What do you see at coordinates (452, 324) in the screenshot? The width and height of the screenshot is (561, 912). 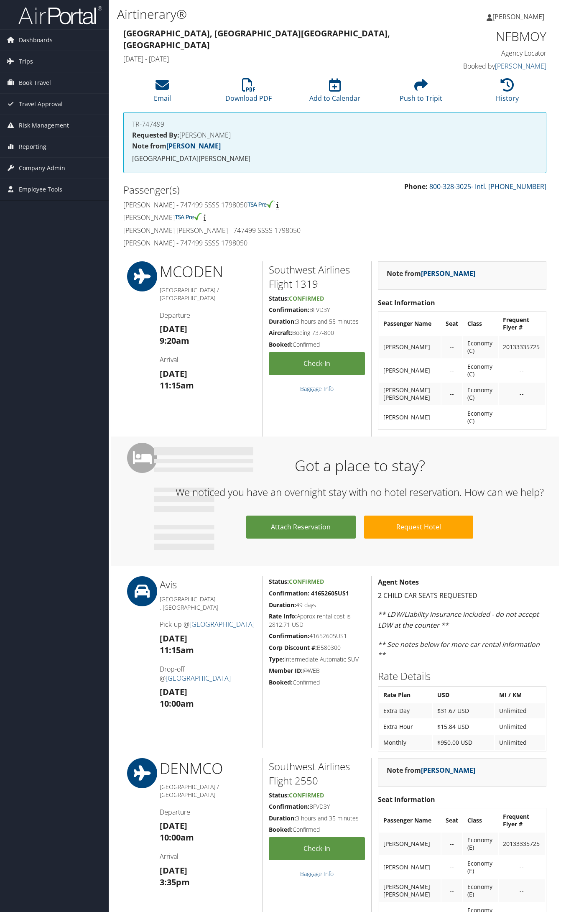 I see `th: Seat` at bounding box center [452, 324].